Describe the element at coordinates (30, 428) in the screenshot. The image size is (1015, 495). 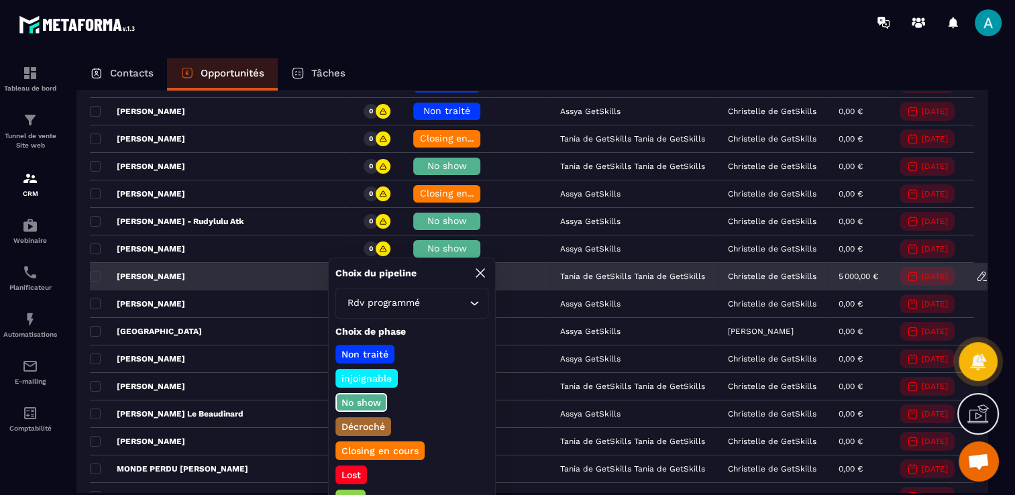
I see `p: Comptabilité` at that location.